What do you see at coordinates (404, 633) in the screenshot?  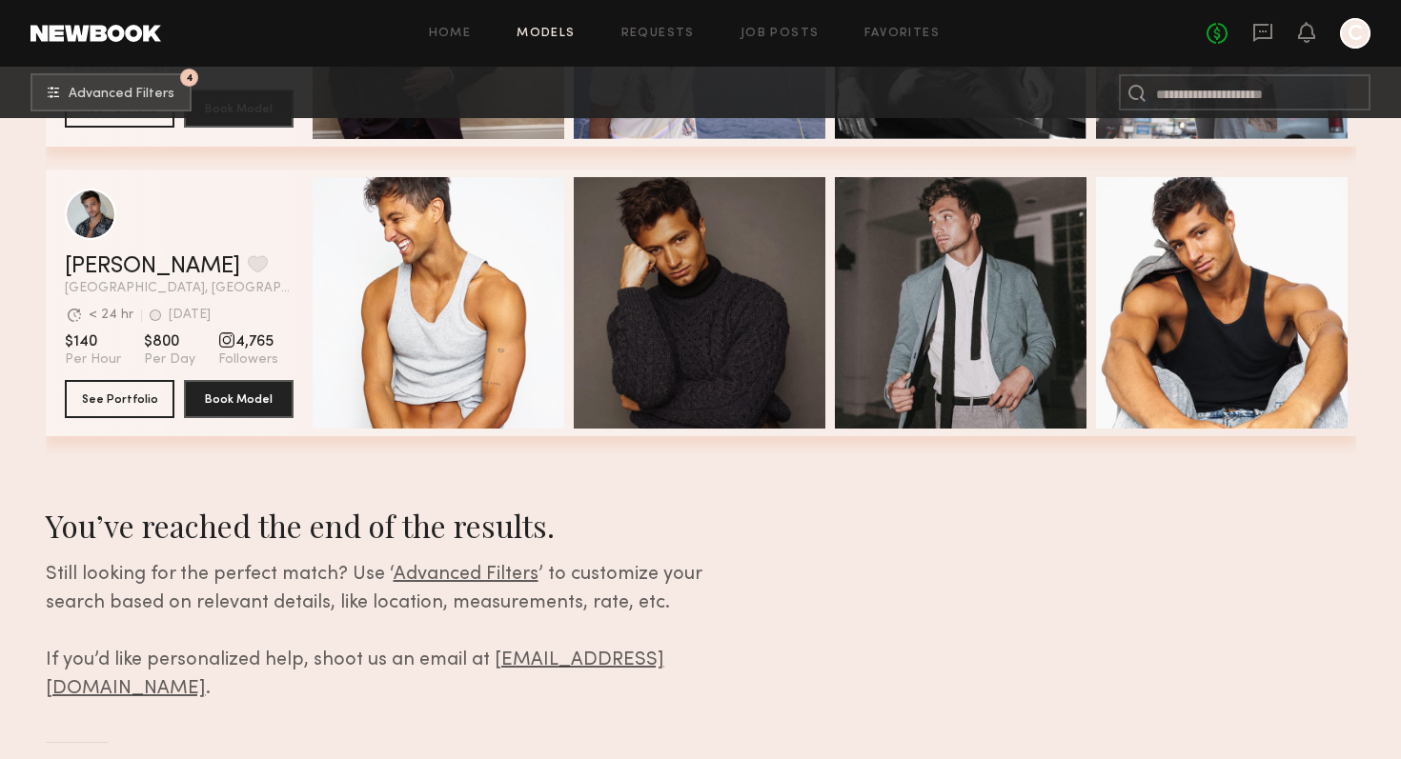 I see `div: Still looking for the perfect match? Use ‘ ’ to customize your search based on relevant details, ...` at bounding box center [404, 633].